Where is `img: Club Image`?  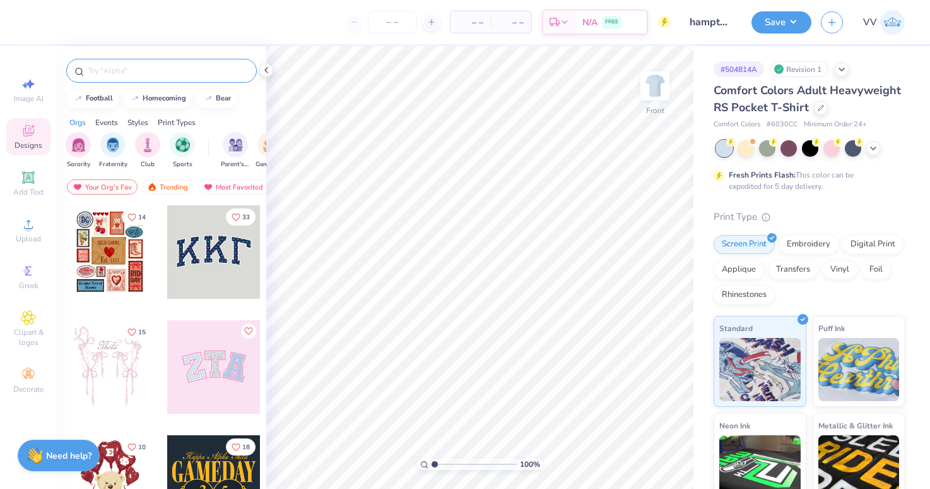 img: Club Image is located at coordinates (148, 145).